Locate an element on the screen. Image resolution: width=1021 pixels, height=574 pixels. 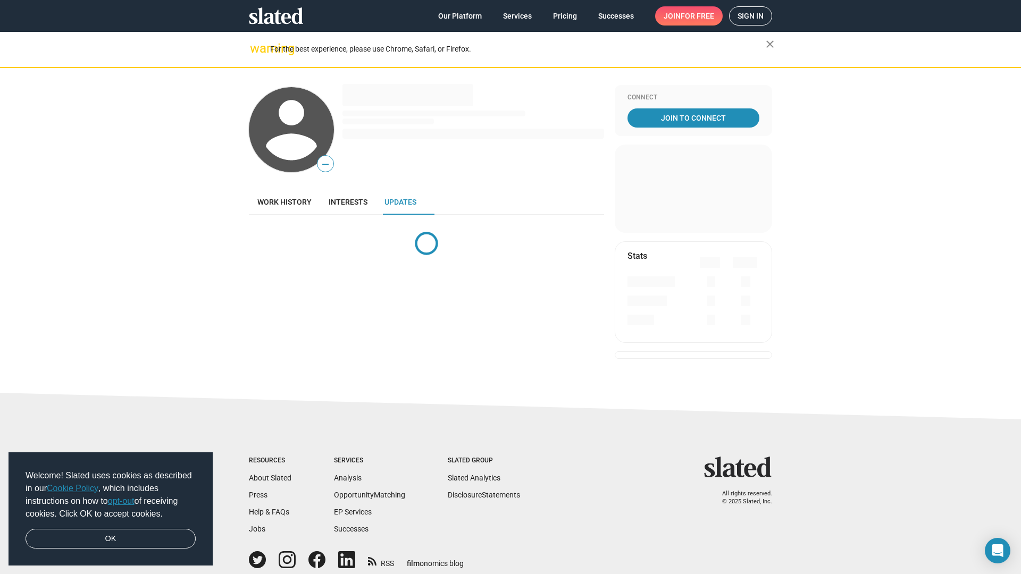
a: Interests is located at coordinates (348, 202).